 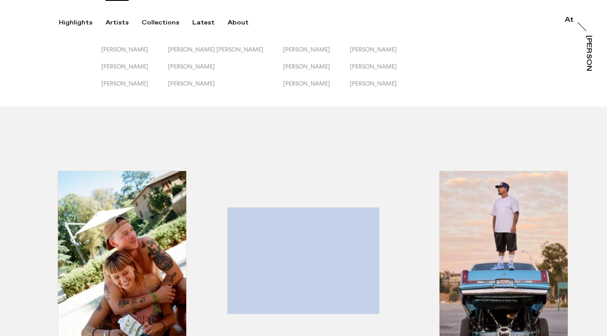 I want to click on button: Collections, so click(x=167, y=23).